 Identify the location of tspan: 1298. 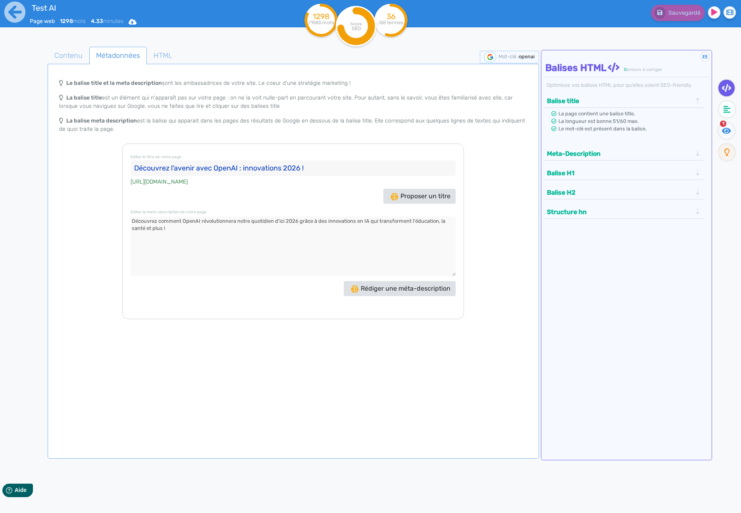
(321, 16).